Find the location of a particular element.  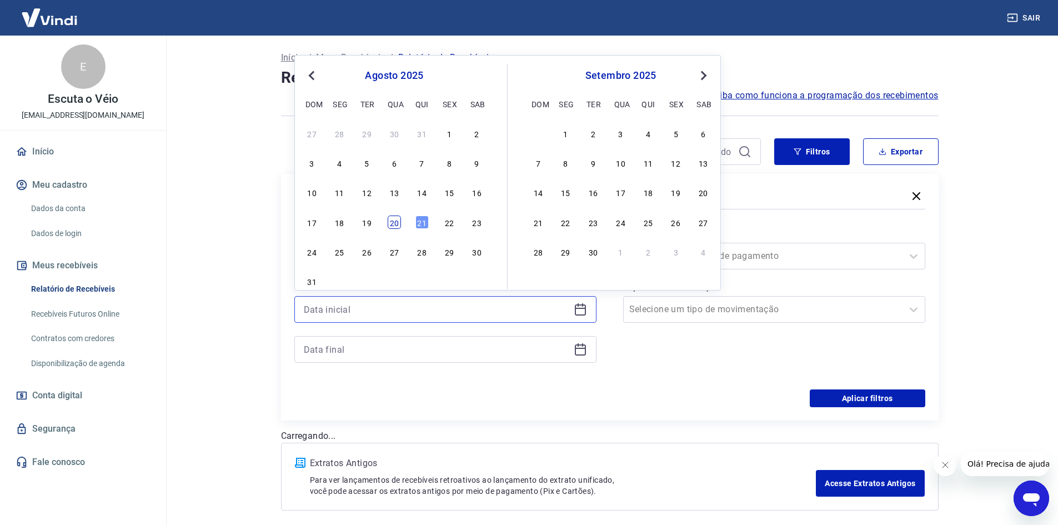

div: Choose domingo, 3 de agosto de 2025 is located at coordinates (312, 163).